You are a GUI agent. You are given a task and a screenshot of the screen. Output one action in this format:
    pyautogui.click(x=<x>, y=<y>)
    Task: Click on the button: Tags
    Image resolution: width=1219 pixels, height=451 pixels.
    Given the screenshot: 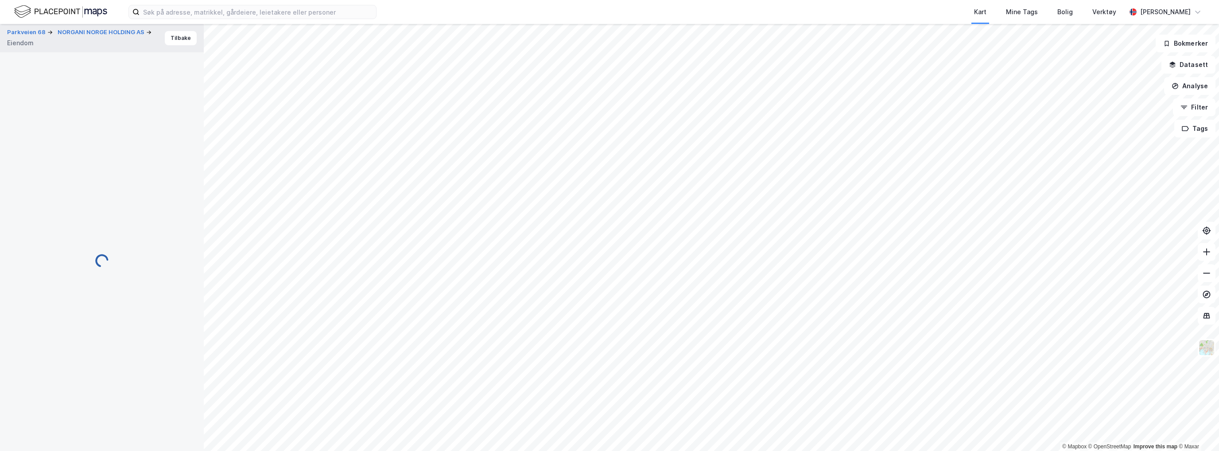 What is the action you would take?
    pyautogui.click(x=1195, y=128)
    